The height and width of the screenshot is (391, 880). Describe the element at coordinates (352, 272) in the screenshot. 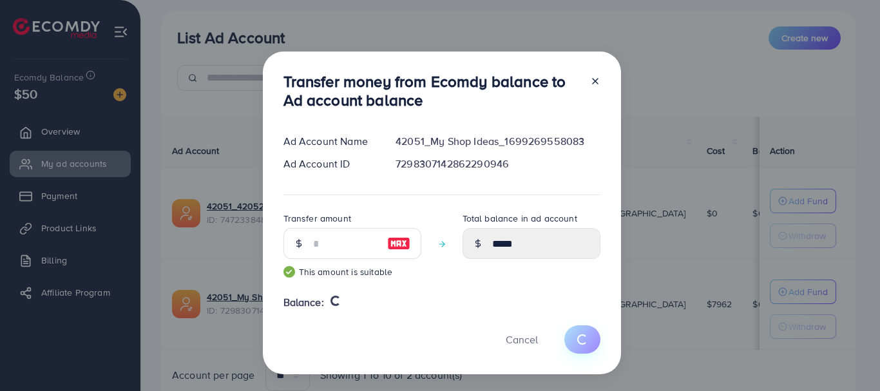

I see `small: This amount is suitable` at that location.